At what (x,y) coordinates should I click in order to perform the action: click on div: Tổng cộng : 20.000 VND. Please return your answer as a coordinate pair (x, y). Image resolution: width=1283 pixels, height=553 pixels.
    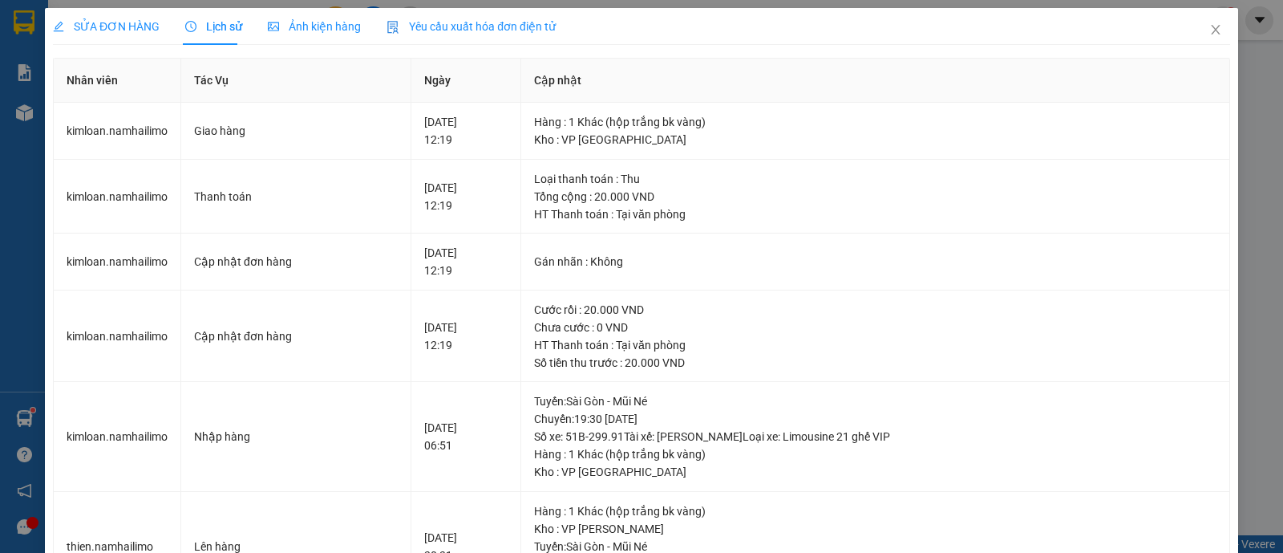
    Looking at the image, I should click on (875, 197).